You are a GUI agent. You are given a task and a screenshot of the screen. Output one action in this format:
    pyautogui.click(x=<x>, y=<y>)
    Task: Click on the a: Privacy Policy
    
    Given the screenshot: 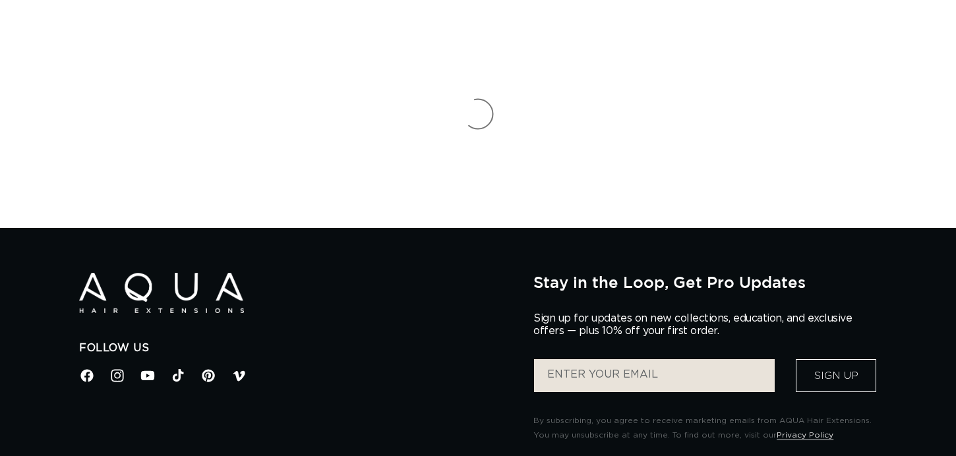 What is the action you would take?
    pyautogui.click(x=805, y=435)
    